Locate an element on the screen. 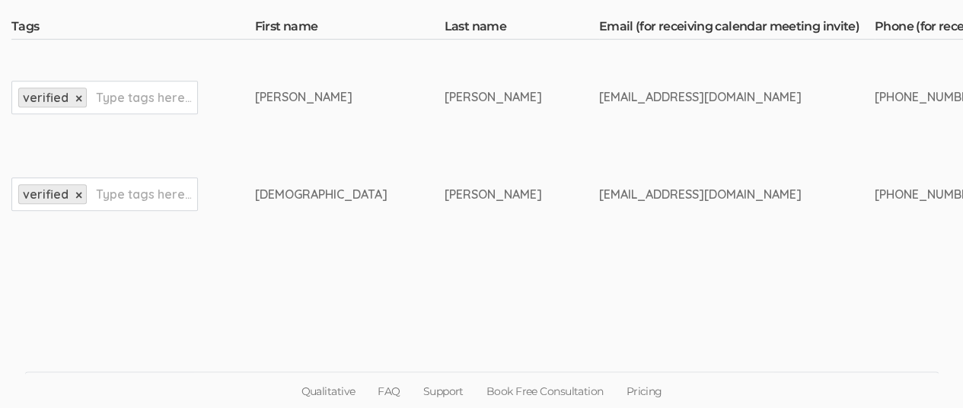  th: First name is located at coordinates (350, 29).